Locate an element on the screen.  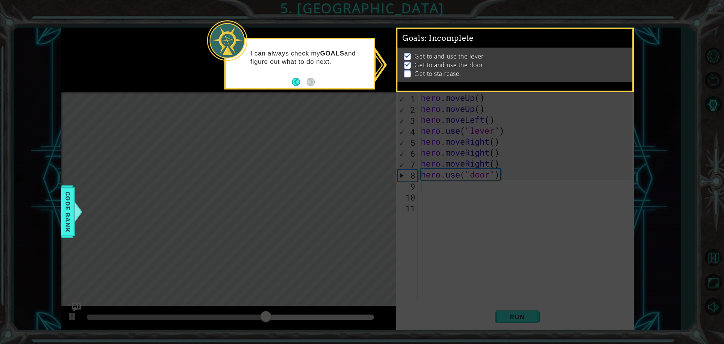
span: Code Bank is located at coordinates (68, 212).